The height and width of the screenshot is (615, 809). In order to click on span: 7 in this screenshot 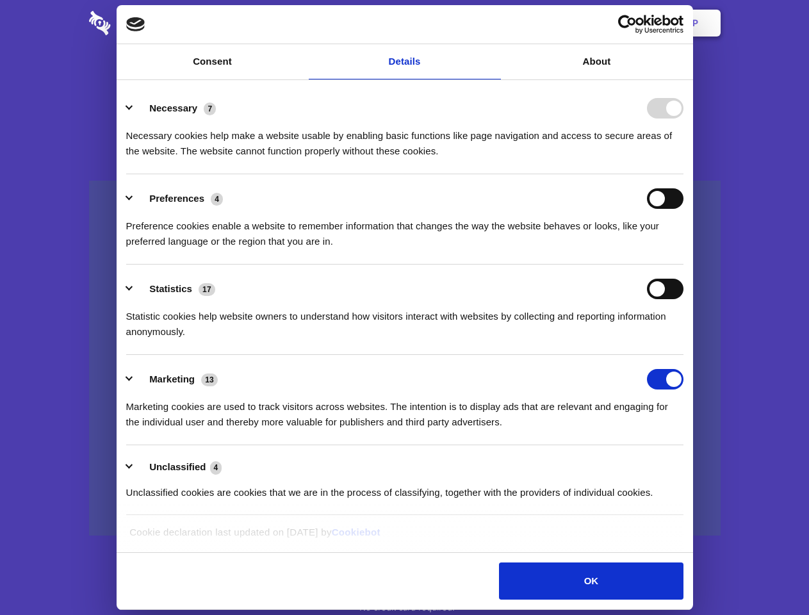, I will do `click(210, 109)`.